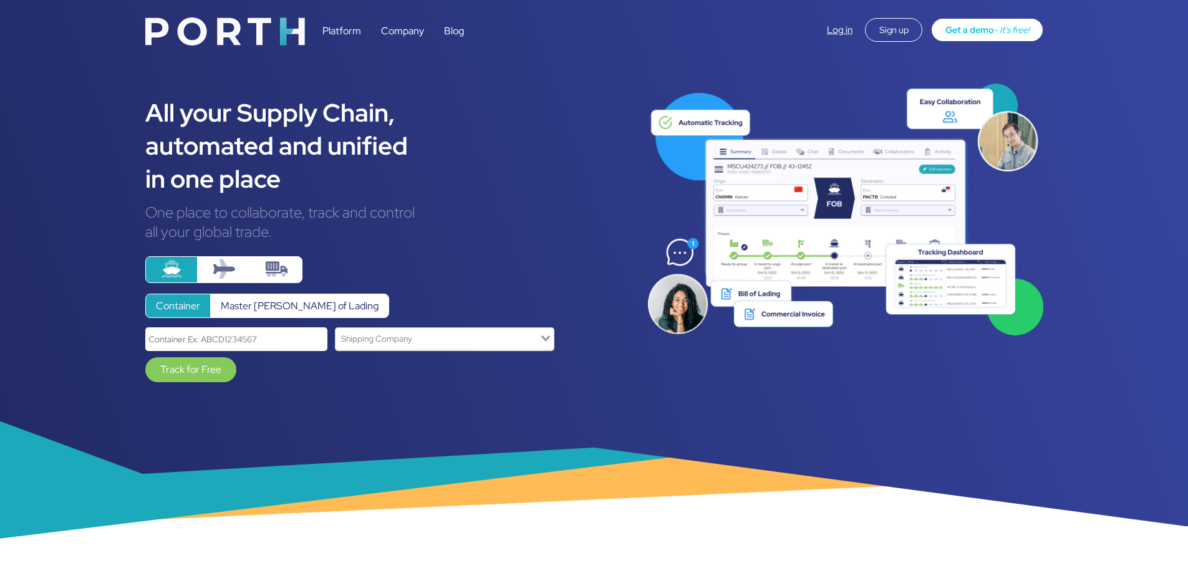 Image resolution: width=1188 pixels, height=568 pixels. I want to click on input: Search for option, so click(437, 339).